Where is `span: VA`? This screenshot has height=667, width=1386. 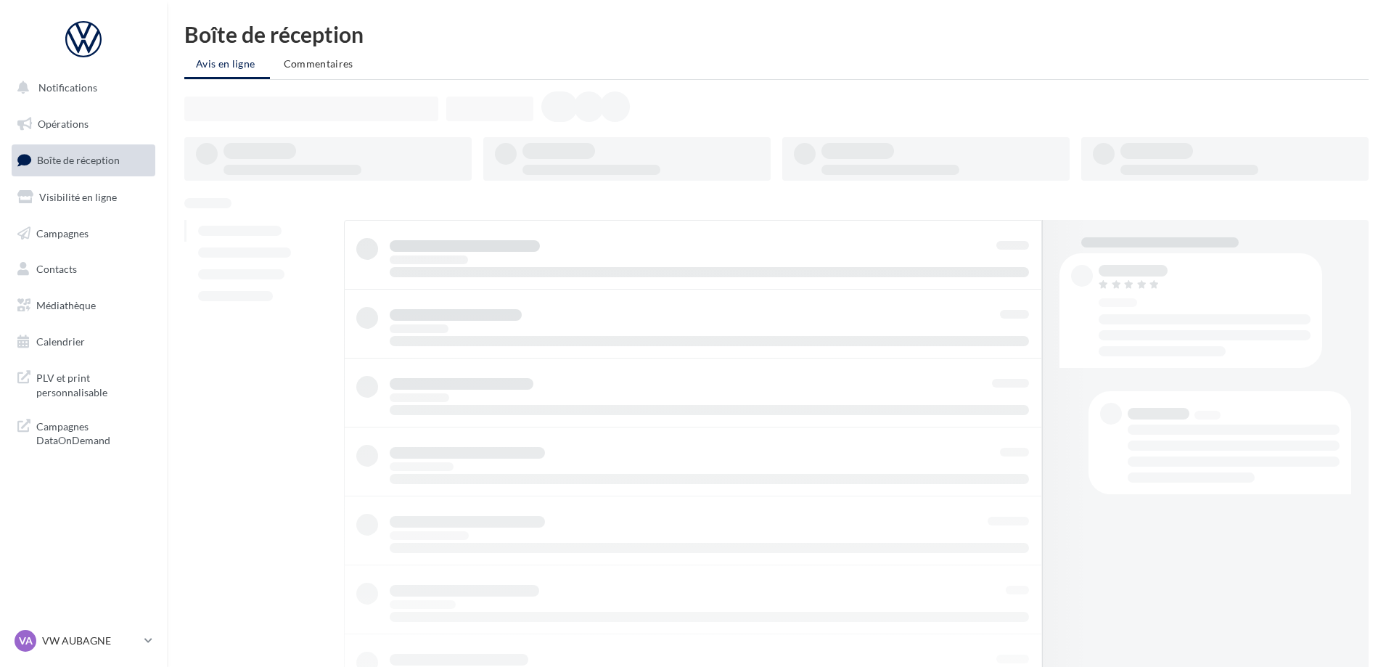
span: VA is located at coordinates (25, 641).